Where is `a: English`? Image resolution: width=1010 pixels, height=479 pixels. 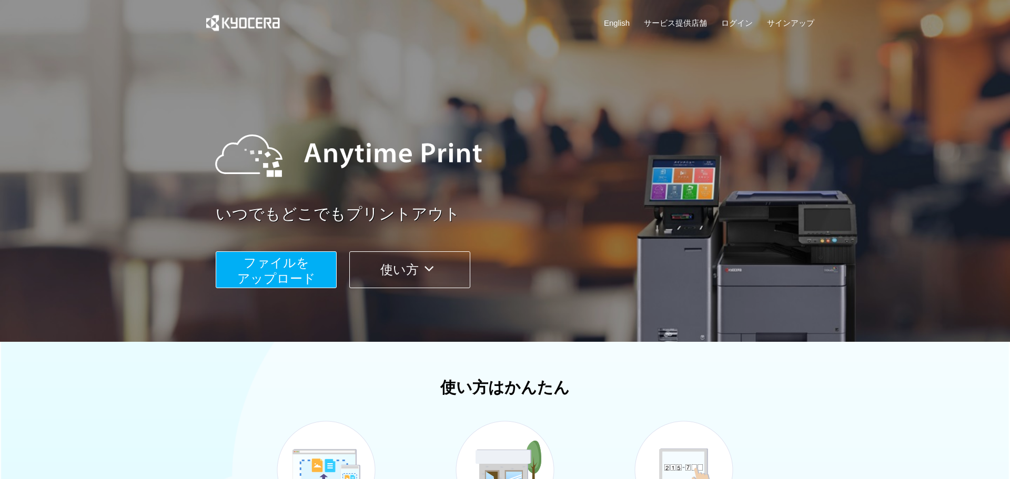
a: English is located at coordinates (617, 23).